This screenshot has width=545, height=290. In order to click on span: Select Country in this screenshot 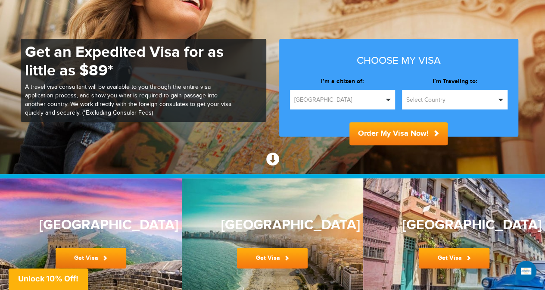, I will do `click(451, 100)`.